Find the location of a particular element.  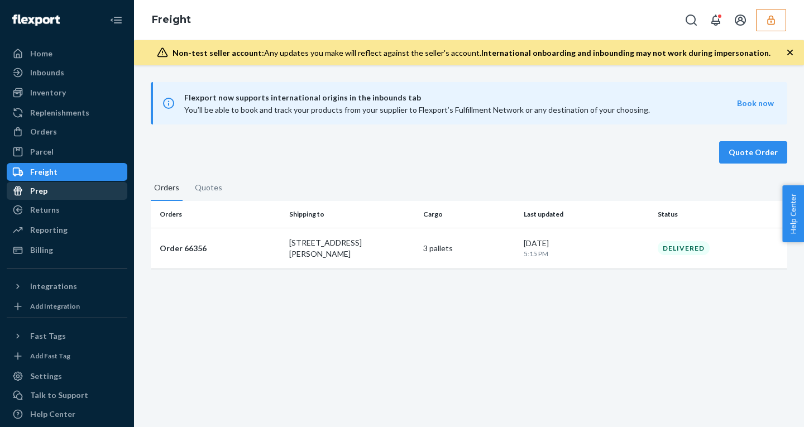

button: Open notifications is located at coordinates (716, 20).